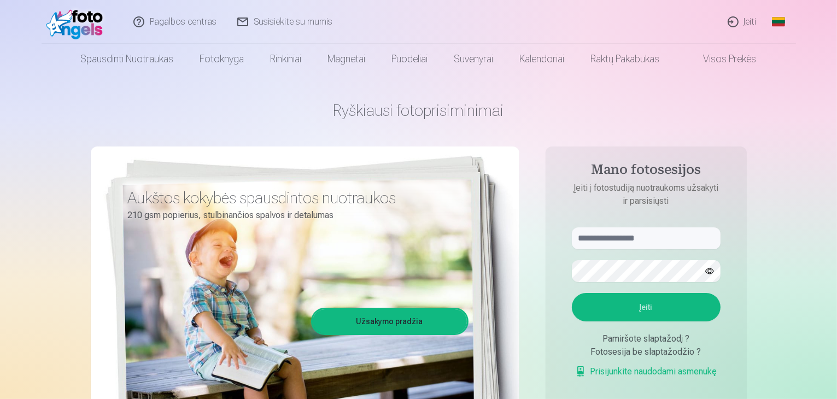 This screenshot has width=837, height=399. I want to click on a: Puodeliai, so click(410, 59).